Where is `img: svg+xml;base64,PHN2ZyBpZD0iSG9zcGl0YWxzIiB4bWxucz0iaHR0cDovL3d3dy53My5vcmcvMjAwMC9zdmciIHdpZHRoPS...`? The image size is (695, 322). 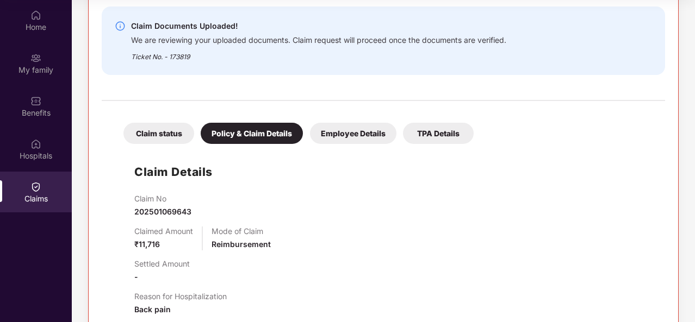 img: svg+xml;base64,PHN2ZyBpZD0iSG9zcGl0YWxzIiB4bWxucz0iaHR0cDovL3d3dy53My5vcmcvMjAwMC9zdmciIHdpZHRoPS... is located at coordinates (36, 144).